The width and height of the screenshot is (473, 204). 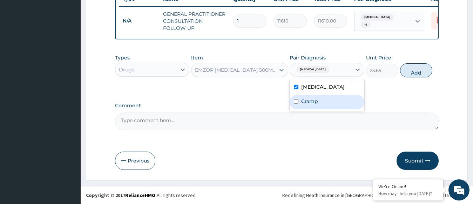 What do you see at coordinates (409, 193) in the screenshot?
I see `p: How may I help you today?` at bounding box center [409, 193].